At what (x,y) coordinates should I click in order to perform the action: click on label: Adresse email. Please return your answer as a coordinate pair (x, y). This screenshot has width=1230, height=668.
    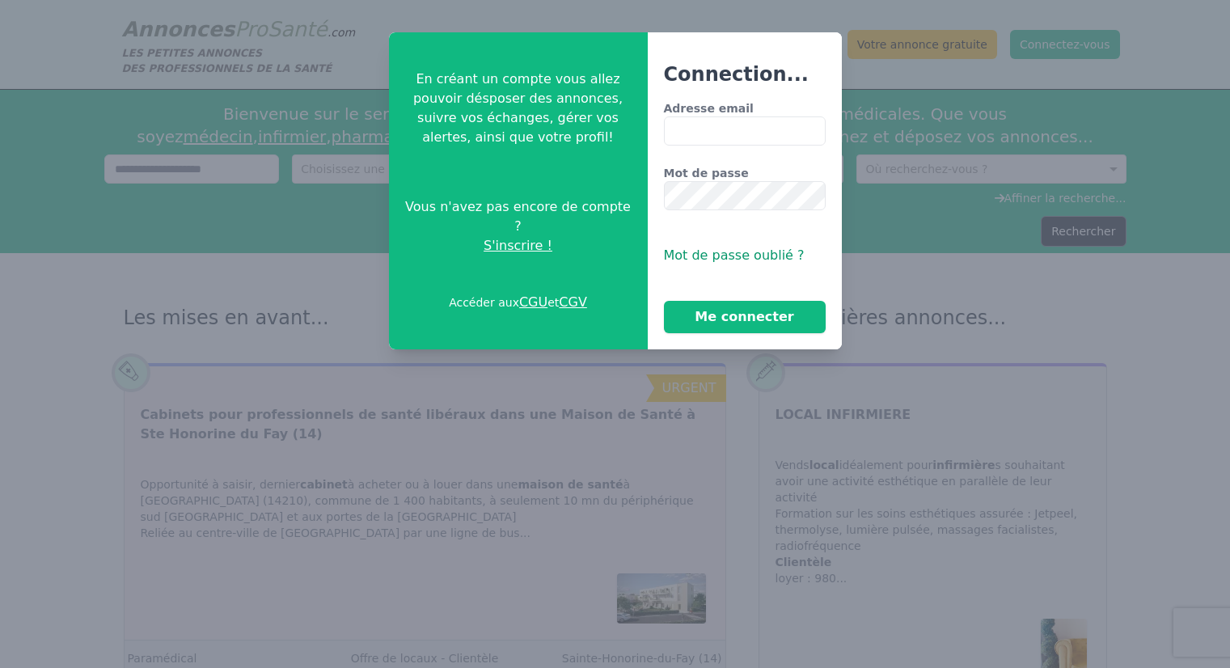
    Looking at the image, I should click on (745, 108).